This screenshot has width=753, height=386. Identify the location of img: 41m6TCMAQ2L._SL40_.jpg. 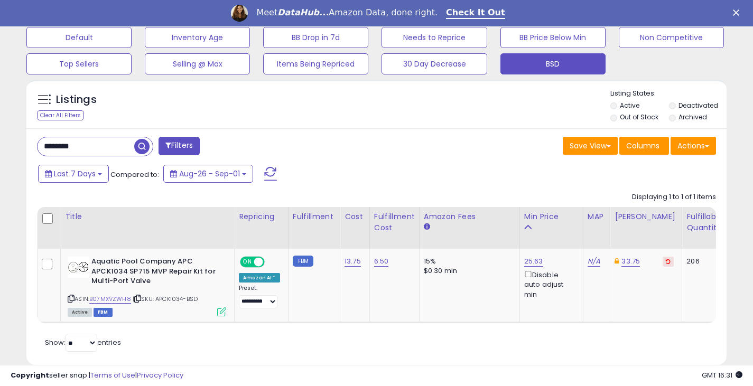
(78, 268).